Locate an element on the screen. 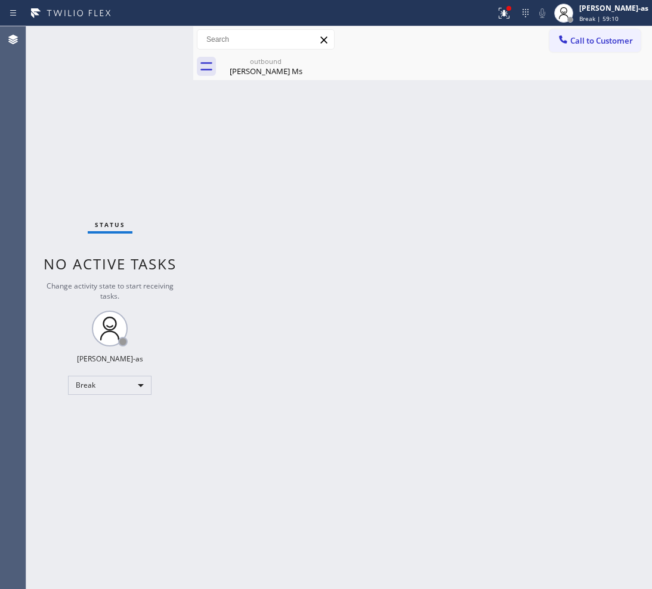 The image size is (652, 589). button: Mute is located at coordinates (543, 13).